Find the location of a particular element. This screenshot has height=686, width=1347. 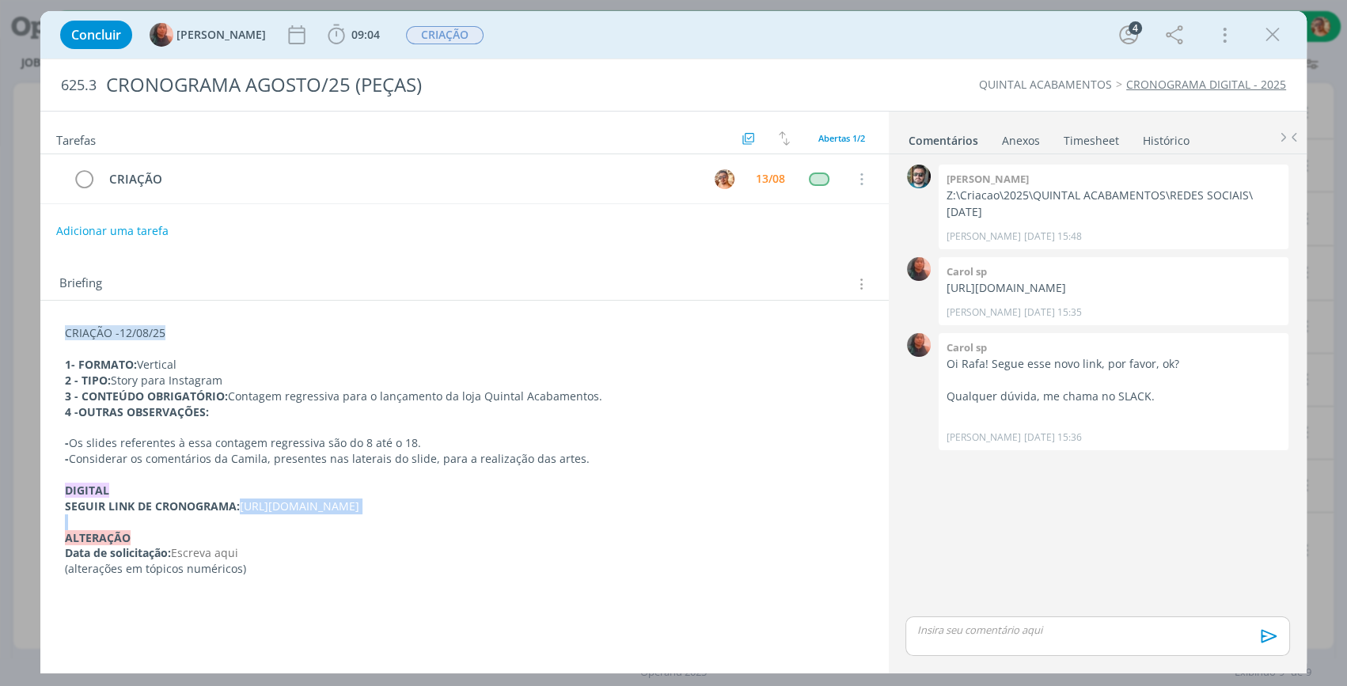

strong: 1- FORMATO: is located at coordinates (100, 364).